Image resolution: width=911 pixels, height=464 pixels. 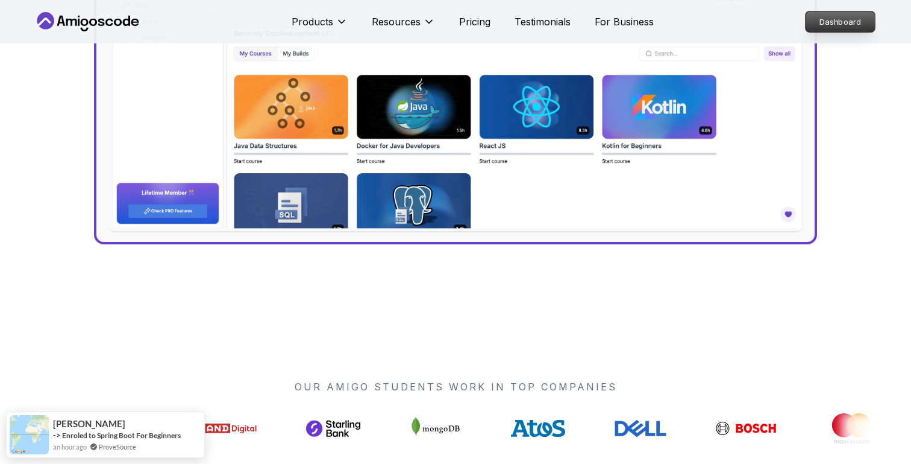 What do you see at coordinates (121, 435) in the screenshot?
I see `a: Enroled to Spring Boot For Beginners` at bounding box center [121, 435].